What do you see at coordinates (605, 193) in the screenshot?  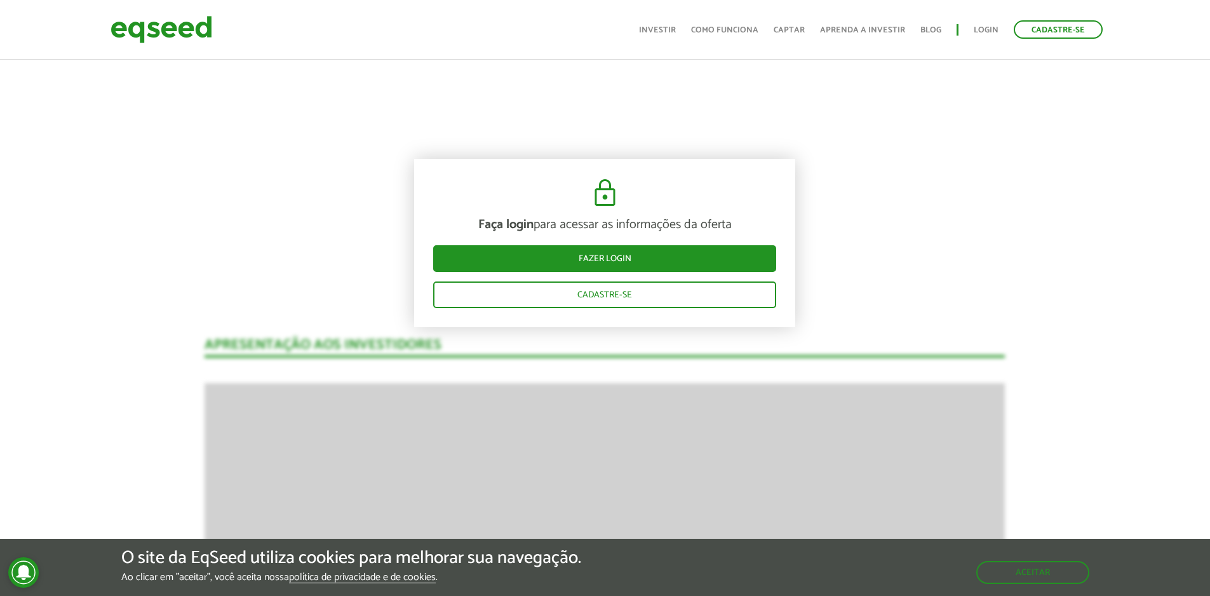 I see `img: cadeado.svg` at bounding box center [605, 193].